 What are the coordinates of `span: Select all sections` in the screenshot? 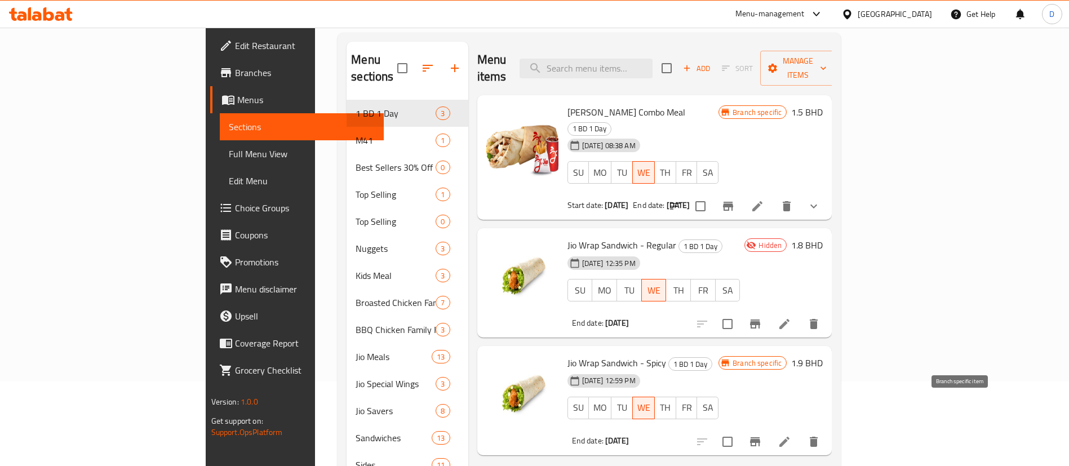 It's located at (402, 68).